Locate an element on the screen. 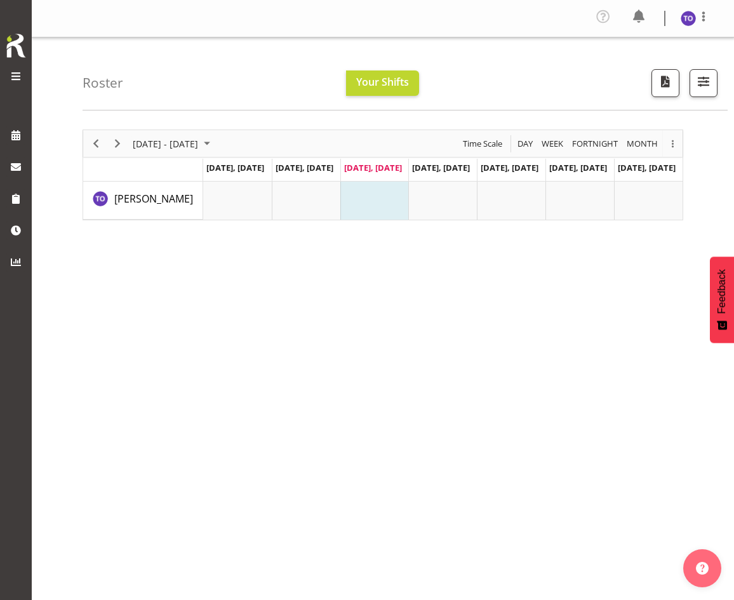 Image resolution: width=734 pixels, height=600 pixels. span: Your Shifts is located at coordinates (382, 82).